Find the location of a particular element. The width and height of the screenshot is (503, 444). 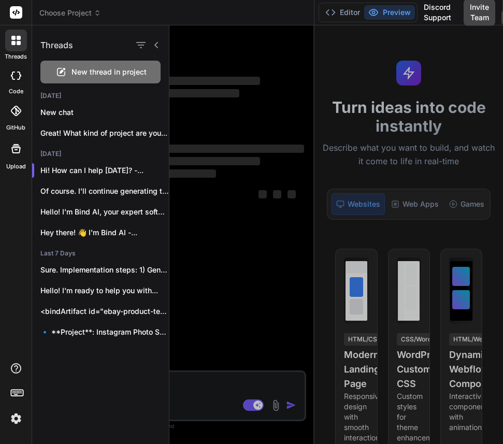

p: <bindArtifact id="ebay-product-templates" title="eBay Product HTML Templates"> <bindAction... is located at coordinates (105, 312).